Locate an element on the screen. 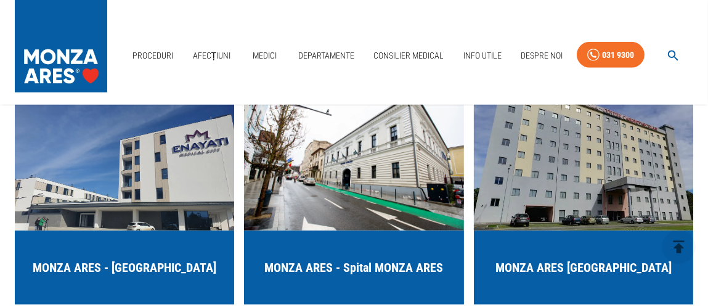 This screenshot has height=307, width=708. img: MONZA ARES Cluj-Napoca is located at coordinates (354, 157).